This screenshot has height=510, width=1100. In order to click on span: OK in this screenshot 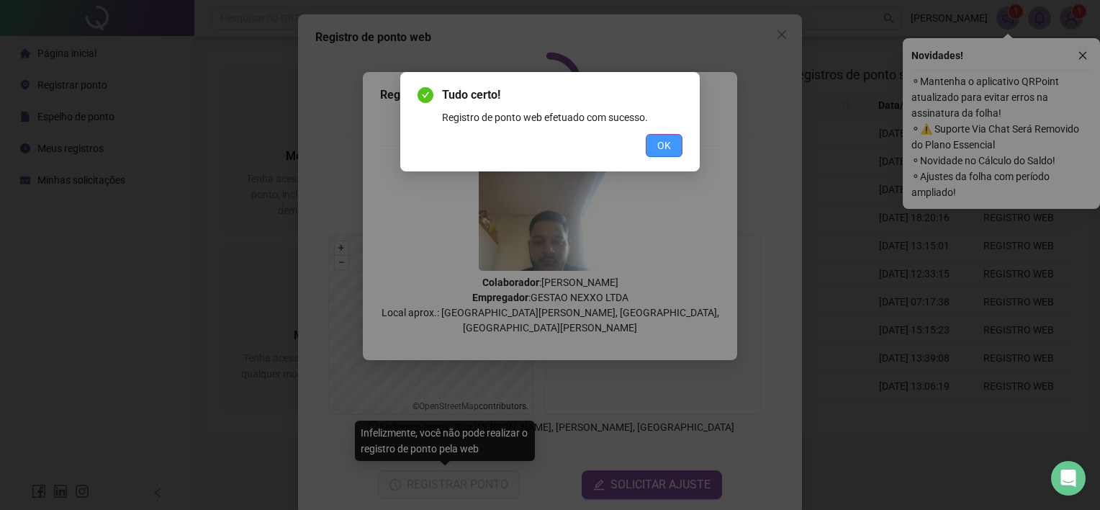, I will do `click(664, 145)`.